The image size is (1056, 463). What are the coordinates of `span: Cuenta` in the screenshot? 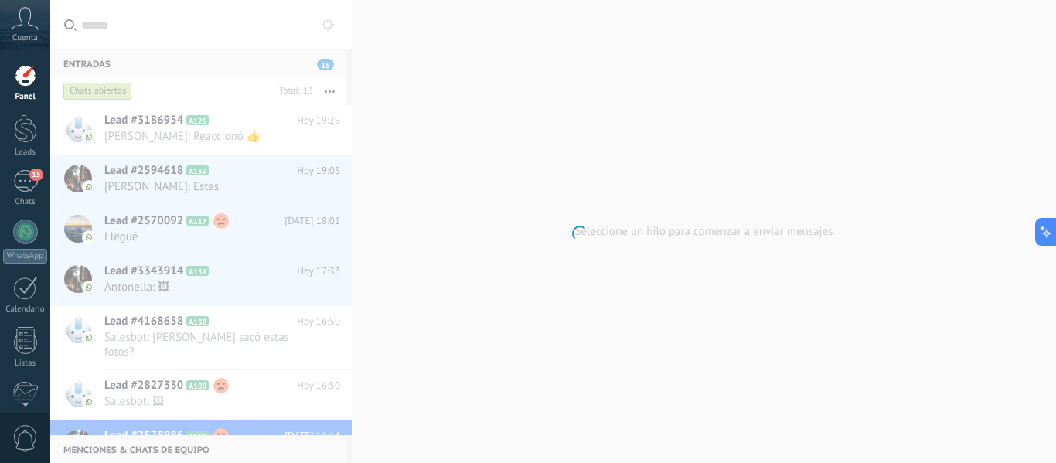 It's located at (25, 38).